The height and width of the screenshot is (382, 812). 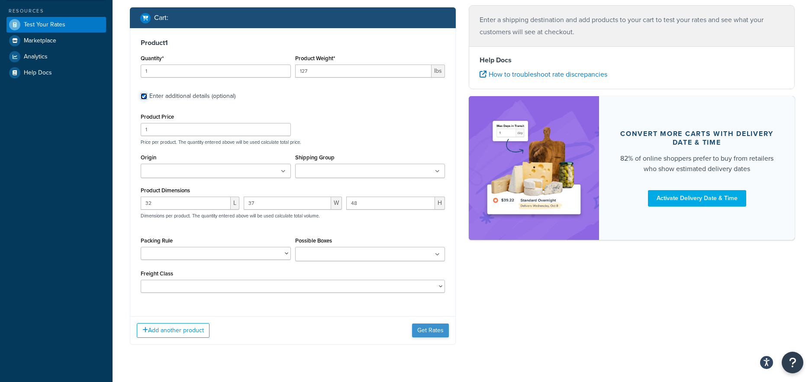 I want to click on span: L, so click(x=235, y=203).